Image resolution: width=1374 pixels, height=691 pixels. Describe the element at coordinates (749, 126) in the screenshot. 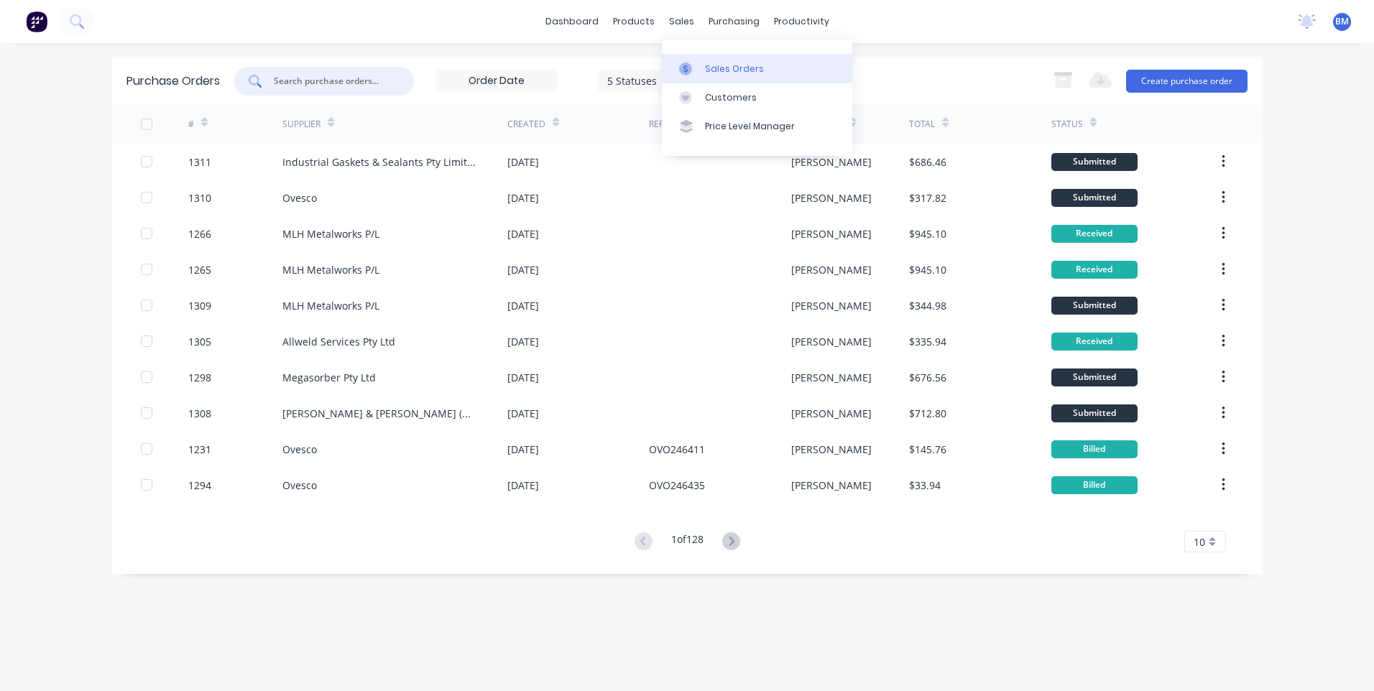

I see `div: Price Level Manager` at that location.